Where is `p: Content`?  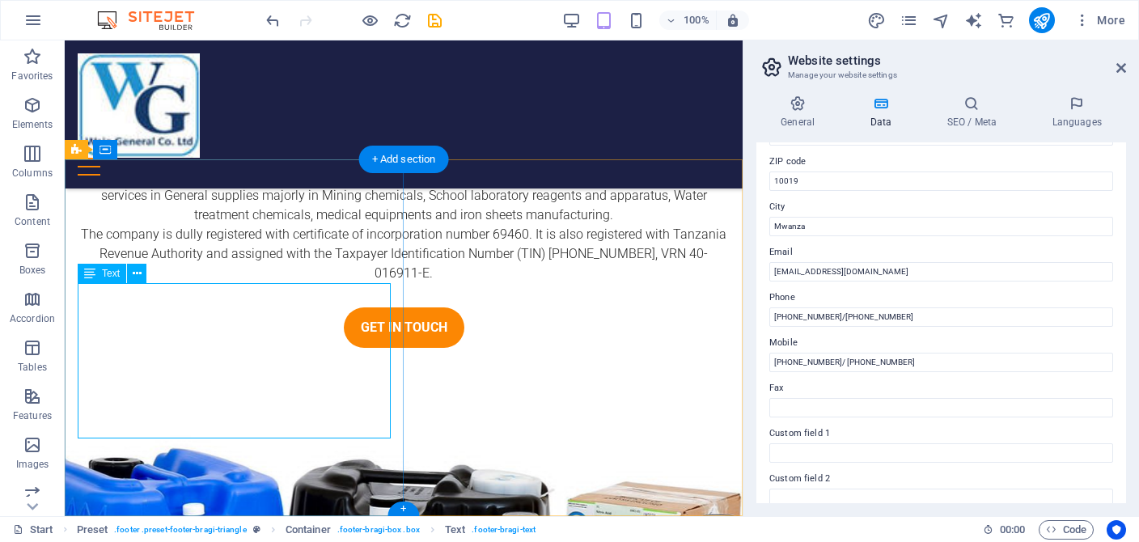
p: Content is located at coordinates (32, 222).